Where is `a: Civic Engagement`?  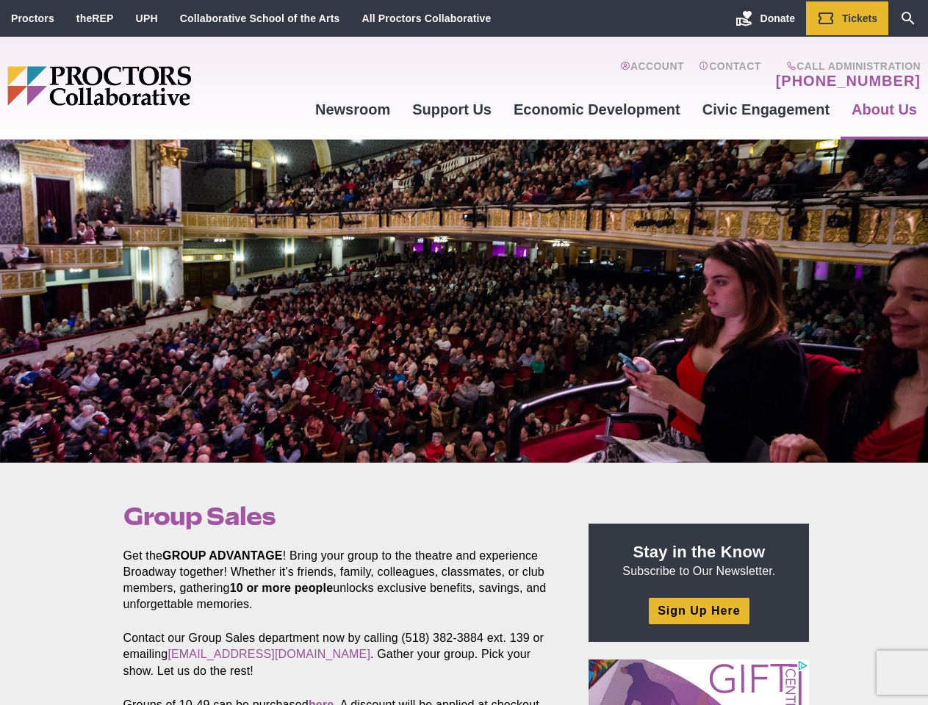 a: Civic Engagement is located at coordinates (765, 109).